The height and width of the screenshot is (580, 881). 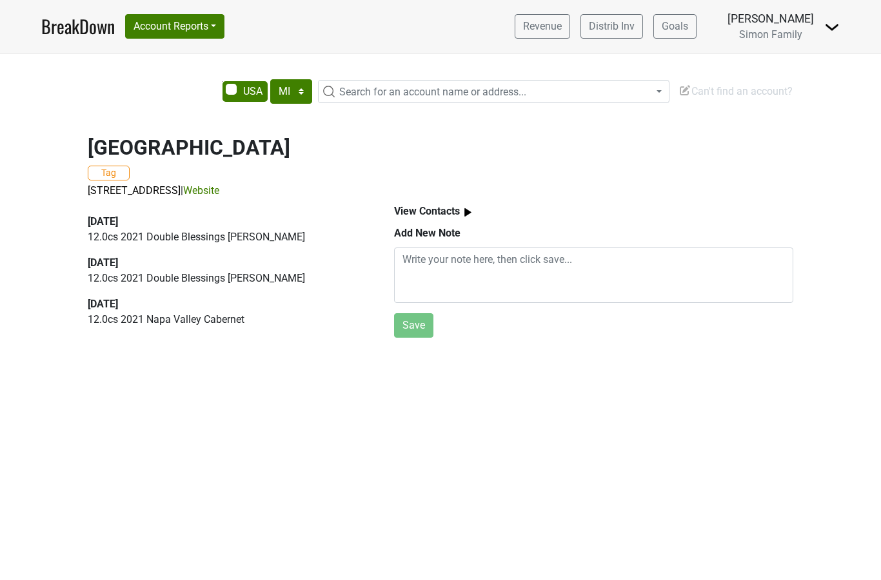 What do you see at coordinates (685, 90) in the screenshot?
I see `img: Edit` at bounding box center [685, 90].